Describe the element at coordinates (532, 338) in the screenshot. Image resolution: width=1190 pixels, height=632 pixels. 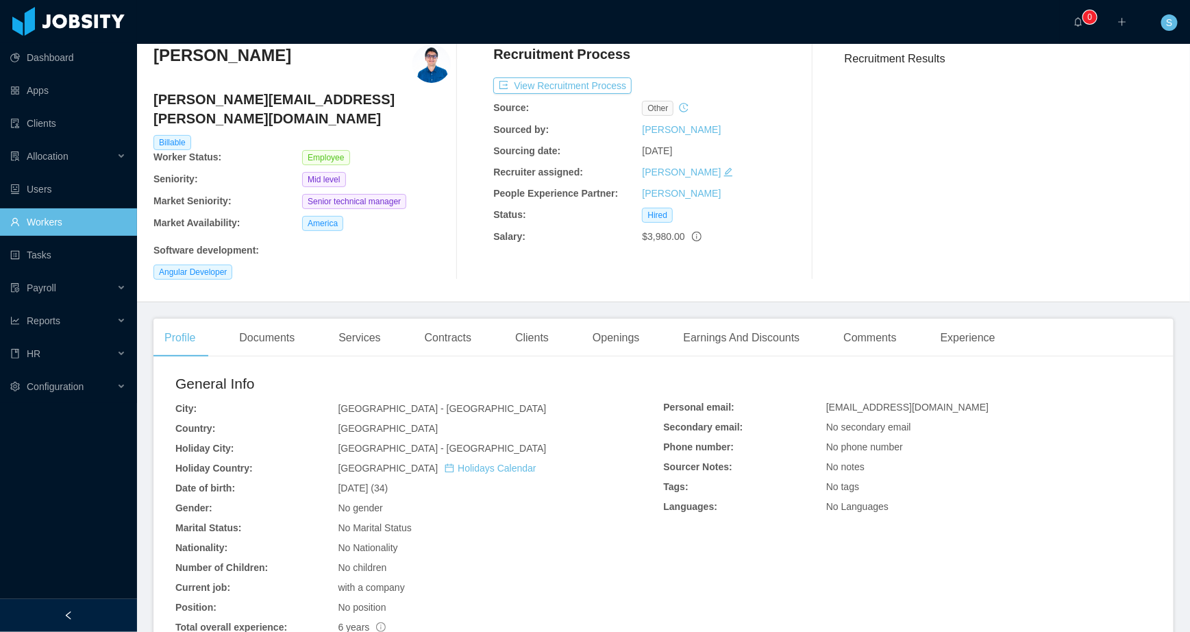
I see `div: Clients` at that location.